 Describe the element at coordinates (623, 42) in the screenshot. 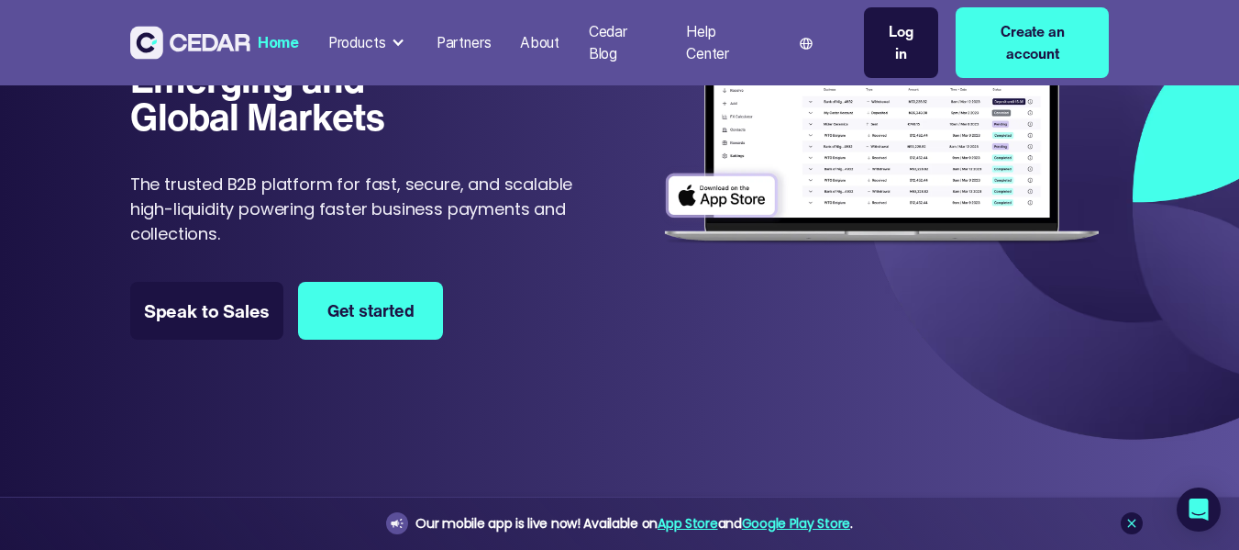

I see `div: Cedar Blog` at that location.